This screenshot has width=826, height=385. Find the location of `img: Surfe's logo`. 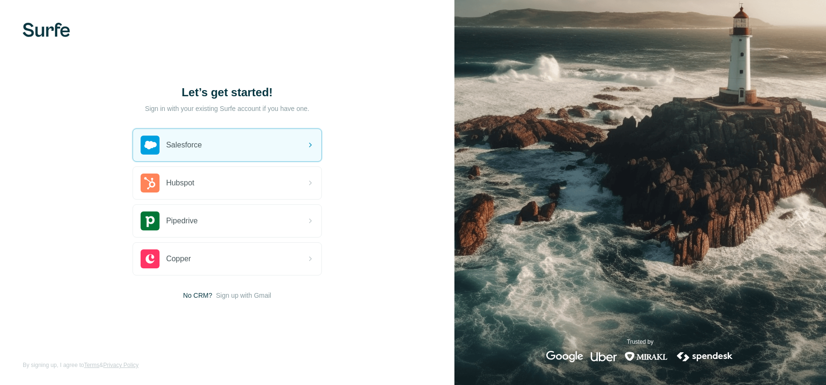

img: Surfe's logo is located at coordinates (46, 30).